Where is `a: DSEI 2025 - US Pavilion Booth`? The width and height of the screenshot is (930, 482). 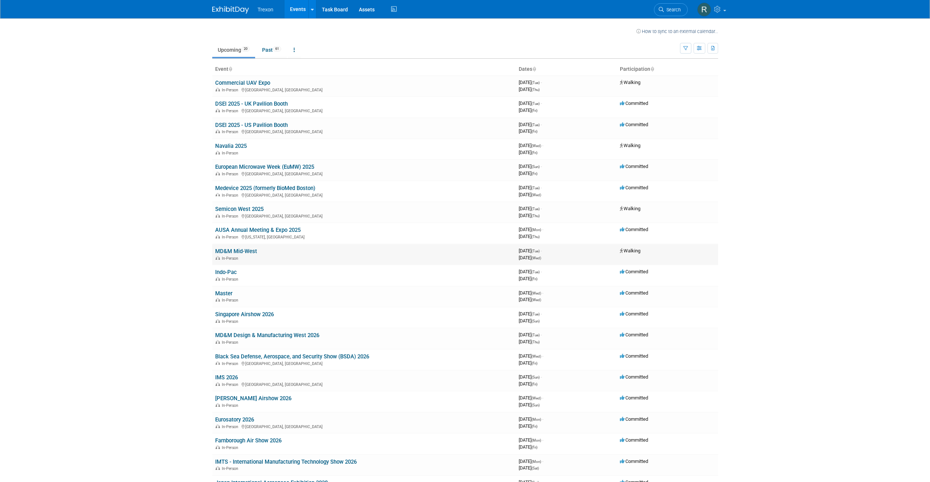
a: DSEI 2025 - US Pavilion Booth is located at coordinates (251, 125).